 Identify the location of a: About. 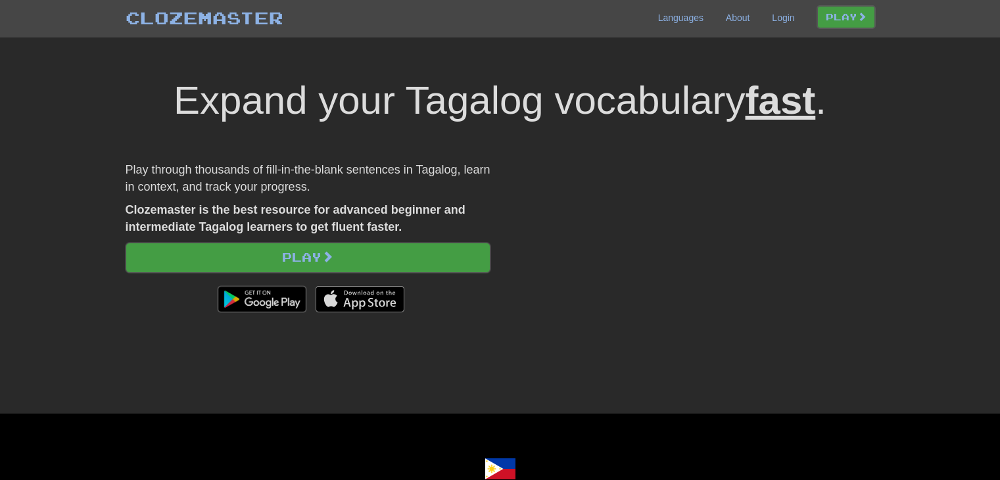
(738, 18).